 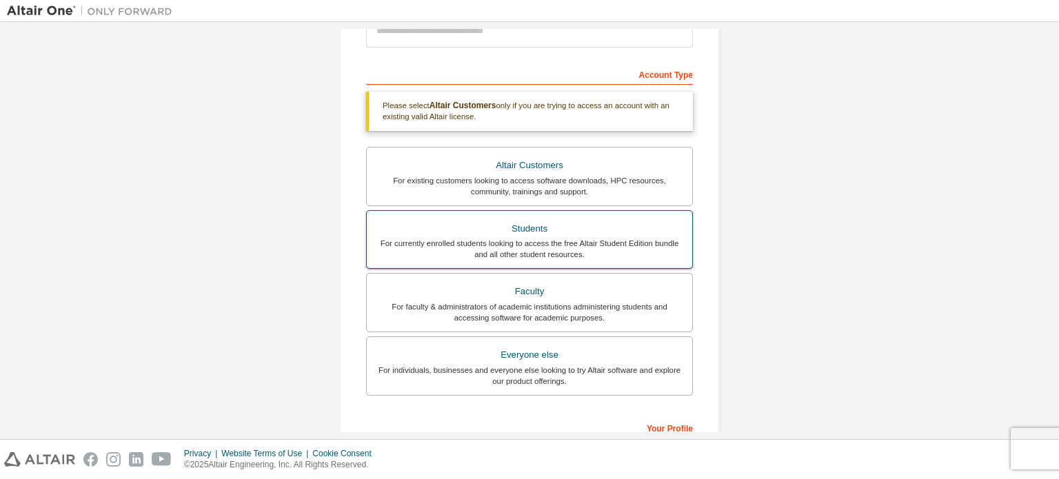 I want to click on div: Faculty, so click(x=529, y=292).